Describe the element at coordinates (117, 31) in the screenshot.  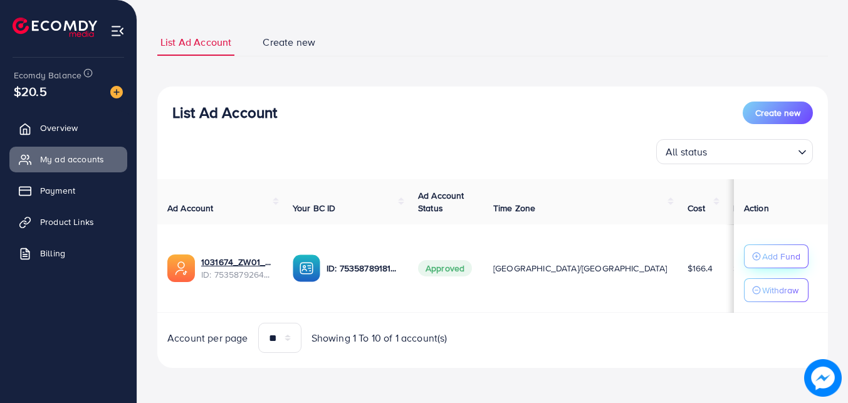
I see `img: menu` at that location.